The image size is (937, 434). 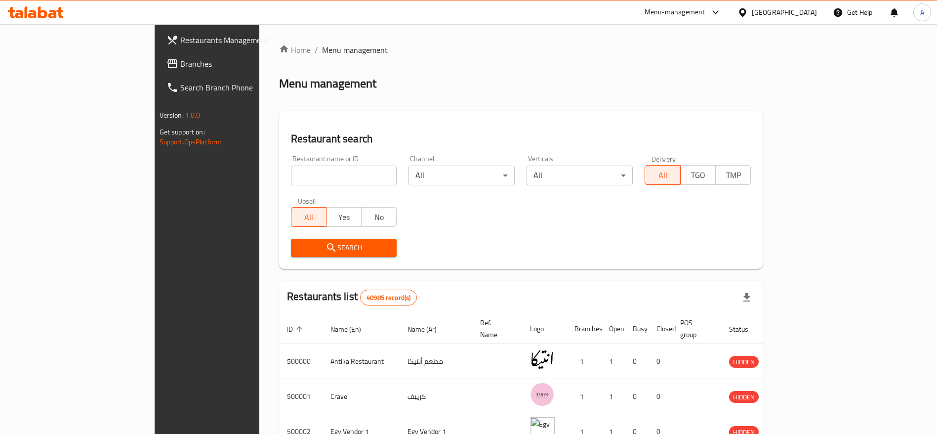 What do you see at coordinates (242, 40) in the screenshot?
I see `span: Restaurants Management` at bounding box center [242, 40].